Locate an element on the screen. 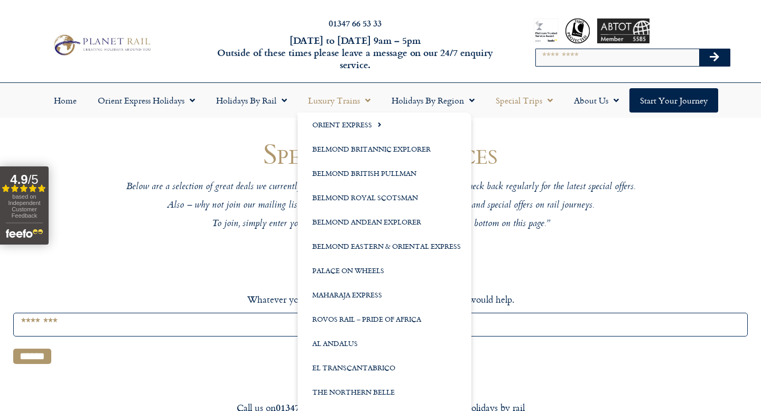 This screenshot has height=411, width=761. a: Belmond Britannic Explorer is located at coordinates (384, 149).